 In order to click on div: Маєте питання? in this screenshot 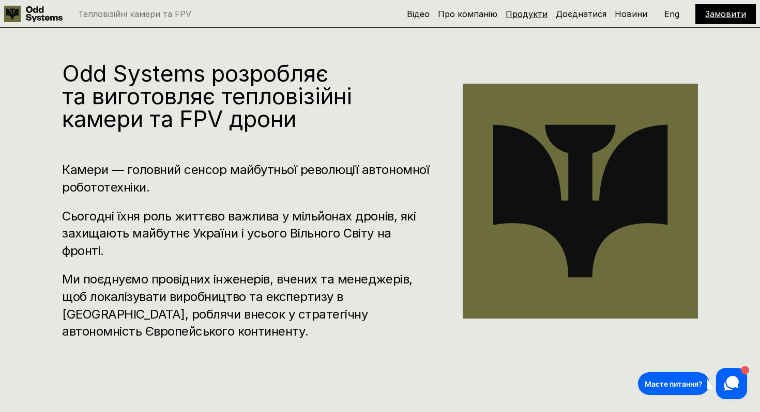, I will do `click(38, 18)`.